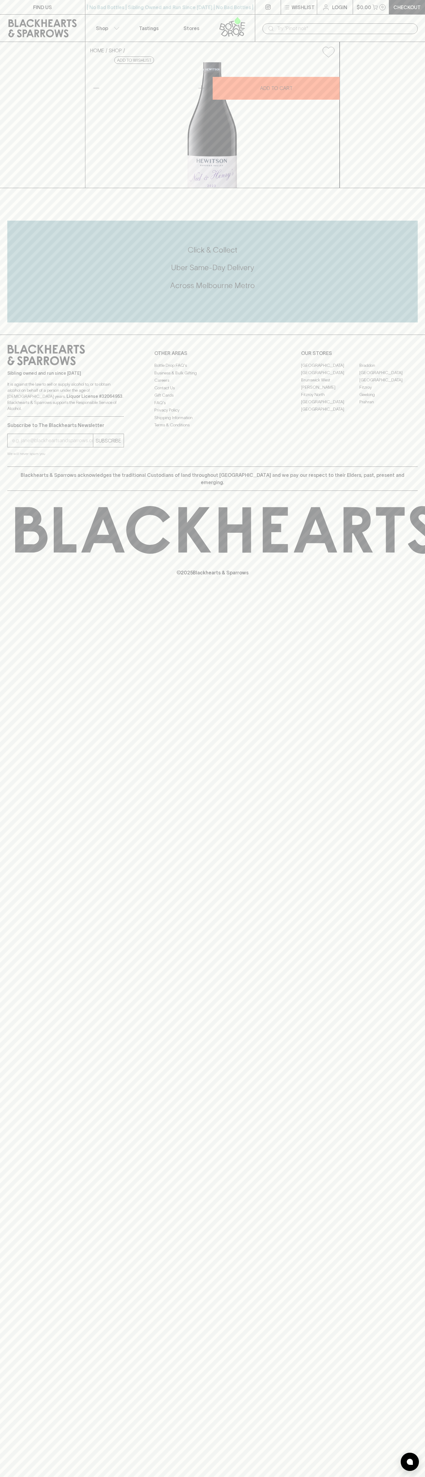  What do you see at coordinates (43, 7) in the screenshot?
I see `p: FIND US` at bounding box center [43, 7].